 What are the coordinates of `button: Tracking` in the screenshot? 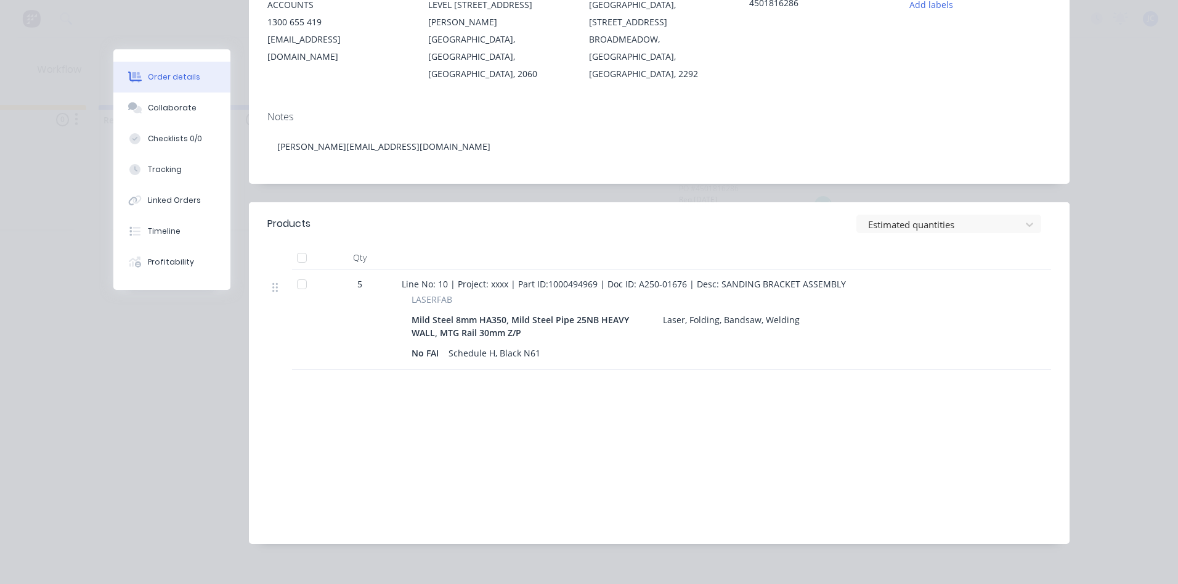 It's located at (172, 169).